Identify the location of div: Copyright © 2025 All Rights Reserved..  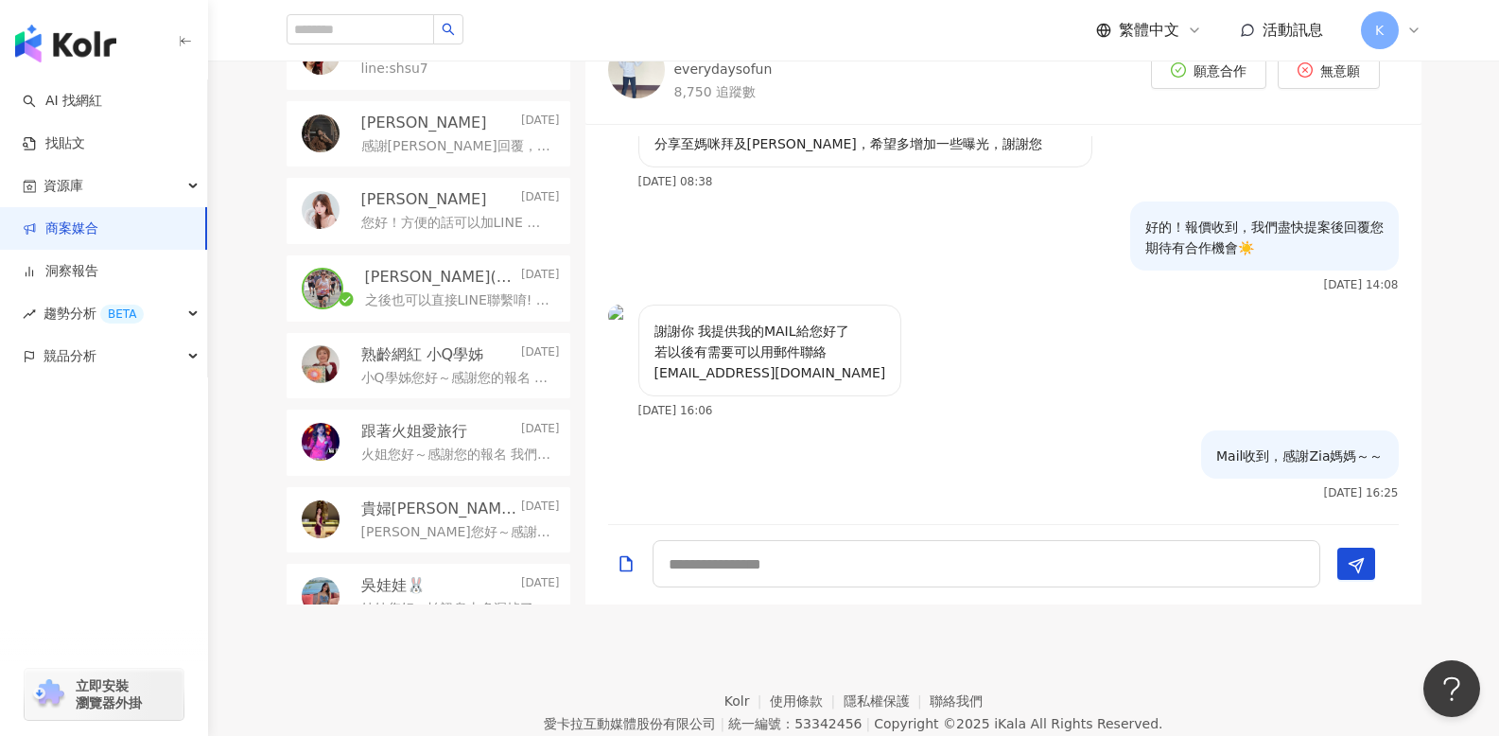
(1018, 723).